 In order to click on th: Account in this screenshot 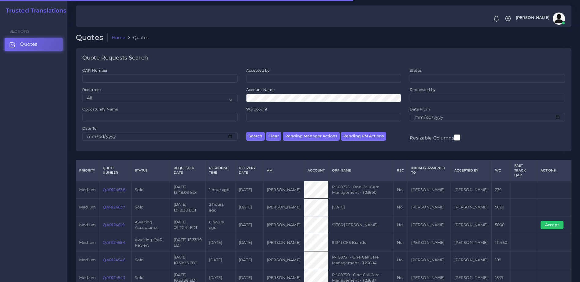, I will do `click(316, 171)`.